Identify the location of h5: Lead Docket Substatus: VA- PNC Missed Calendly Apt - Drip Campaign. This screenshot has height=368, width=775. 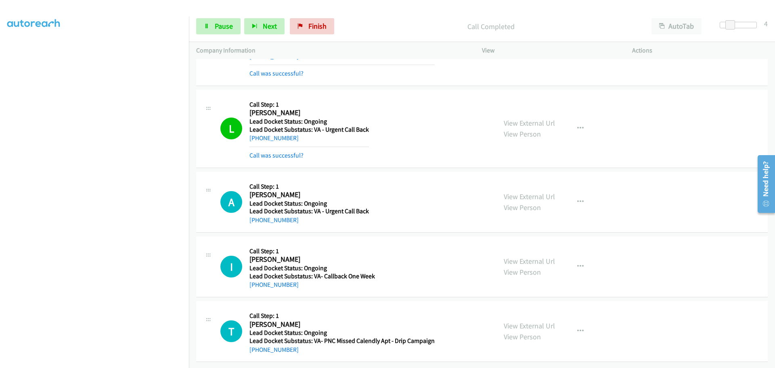
(342, 341).